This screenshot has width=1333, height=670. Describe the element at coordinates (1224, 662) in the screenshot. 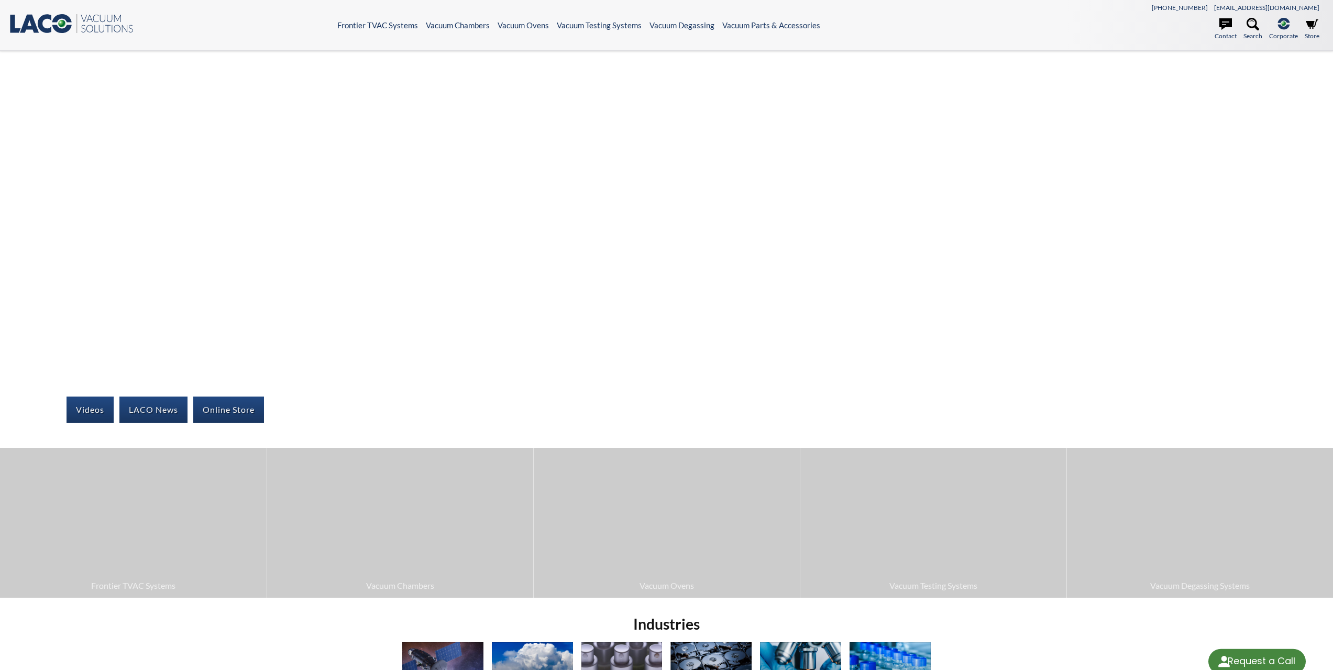

I see `img: round button` at that location.